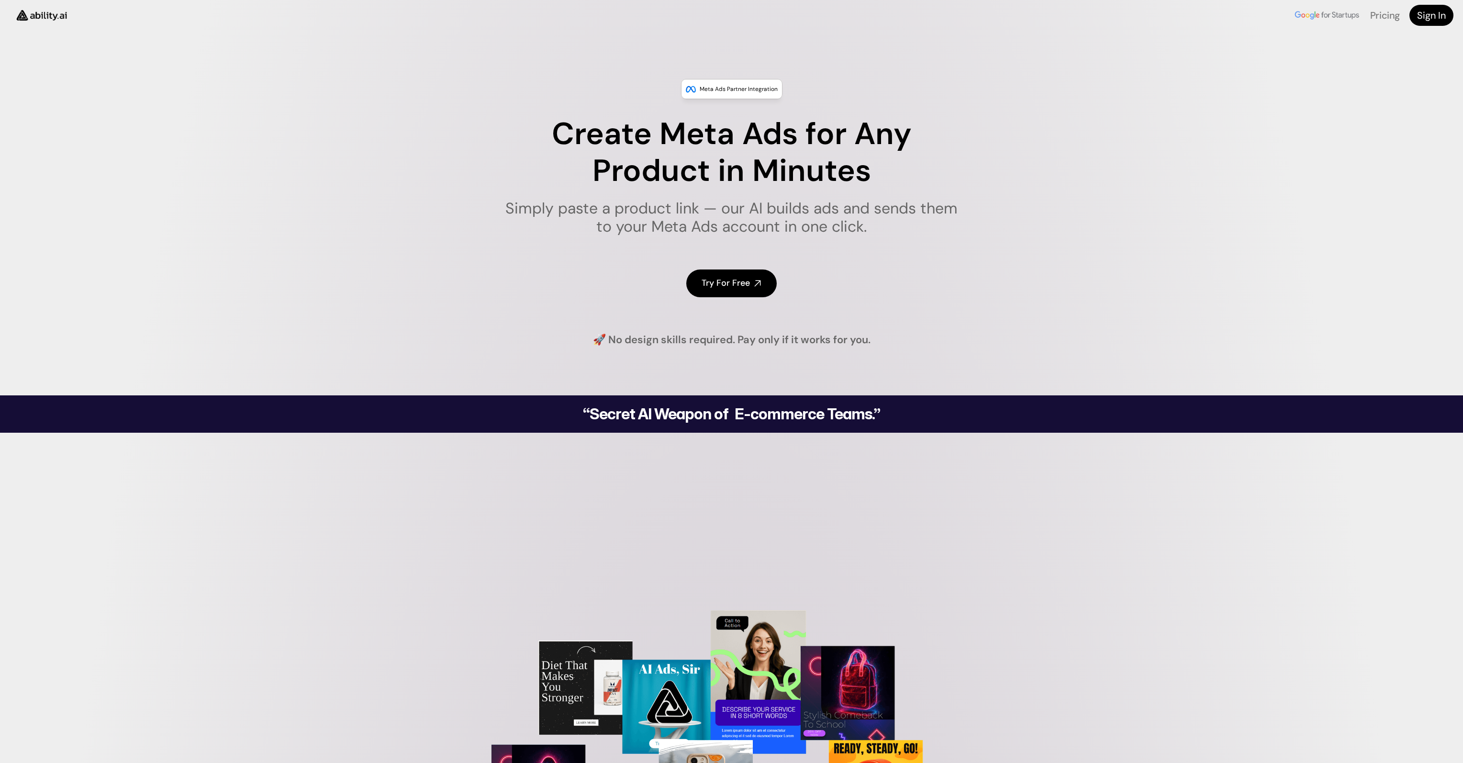 The width and height of the screenshot is (1463, 763). I want to click on h1: Simply paste a product link — our AI builds ads and sends them to your Meta Ads account in one cl..., so click(731, 217).